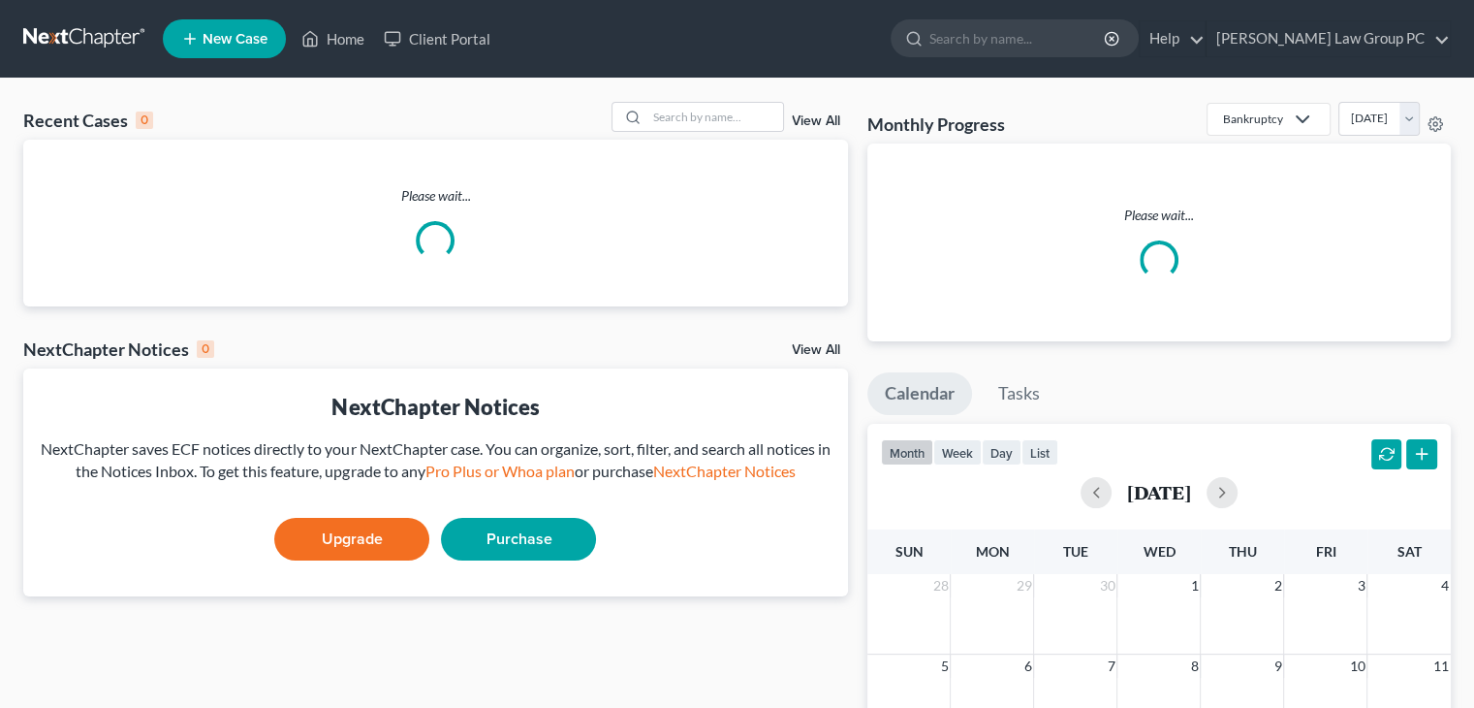 This screenshot has width=1474, height=708. What do you see at coordinates (1194, 666) in the screenshot?
I see `span: 8` at bounding box center [1194, 666].